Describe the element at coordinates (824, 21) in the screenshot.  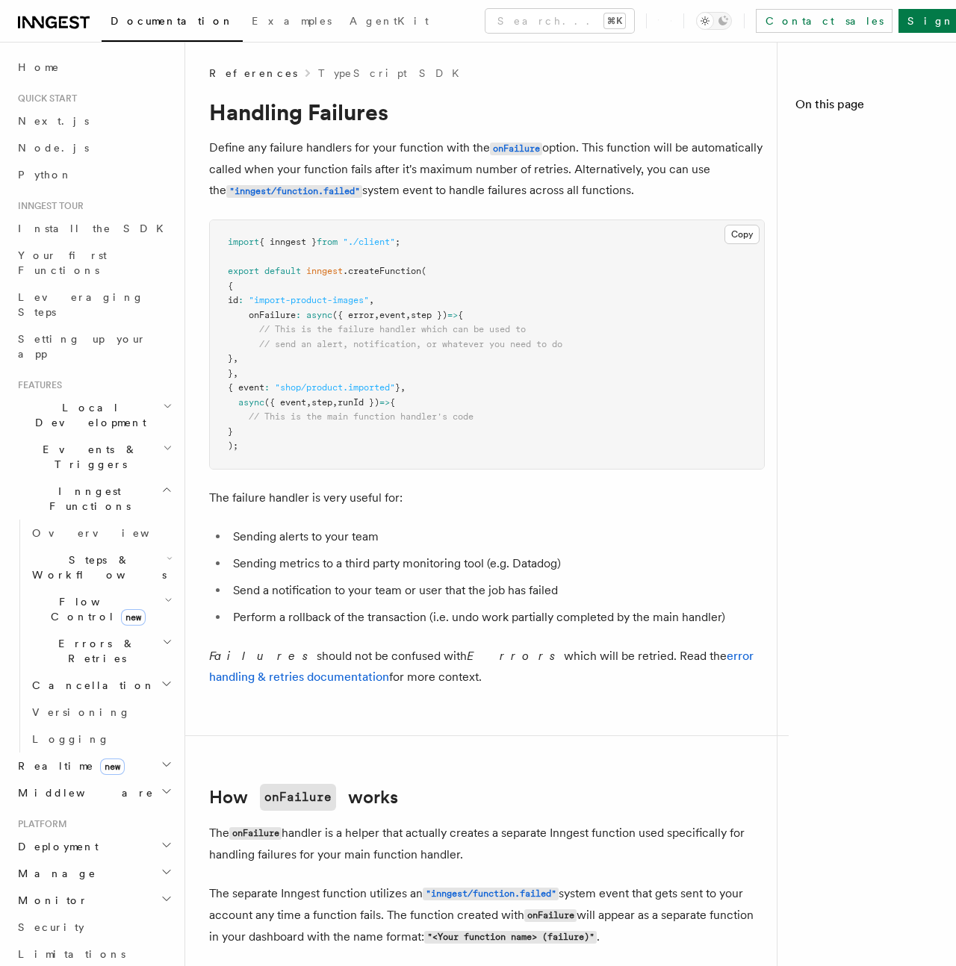
I see `a: Contact sales` at that location.